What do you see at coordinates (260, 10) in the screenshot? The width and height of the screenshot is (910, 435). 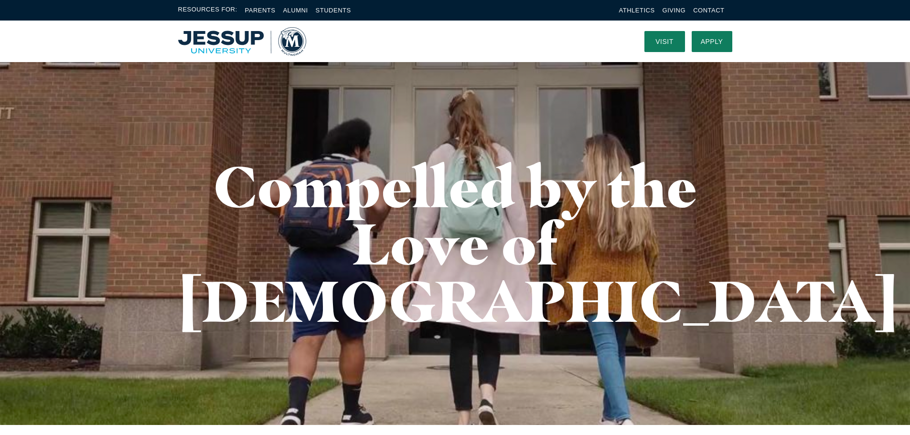 I see `a: Parents` at bounding box center [260, 10].